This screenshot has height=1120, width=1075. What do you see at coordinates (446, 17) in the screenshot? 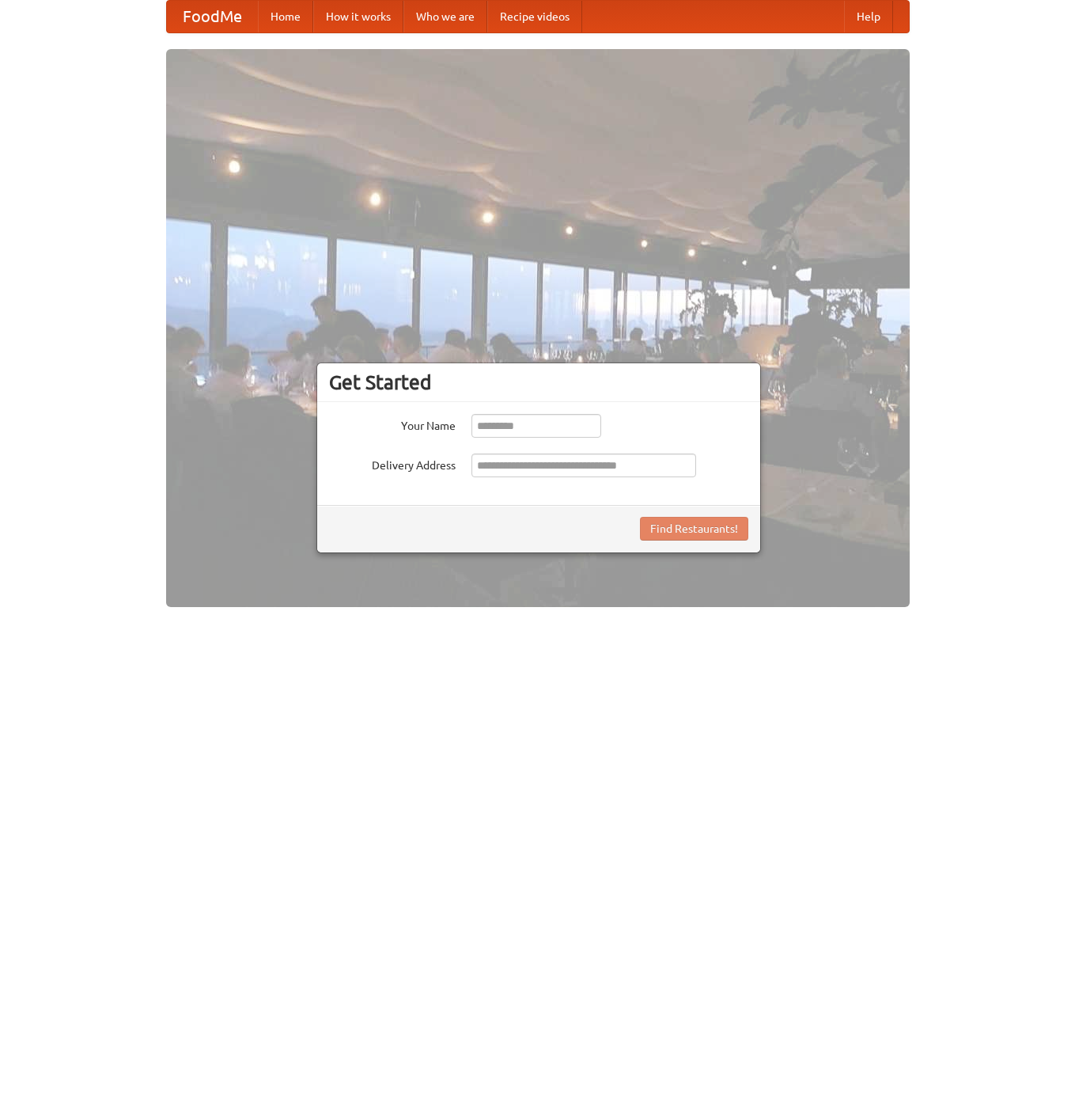
I see `a: Who we are` at bounding box center [446, 17].